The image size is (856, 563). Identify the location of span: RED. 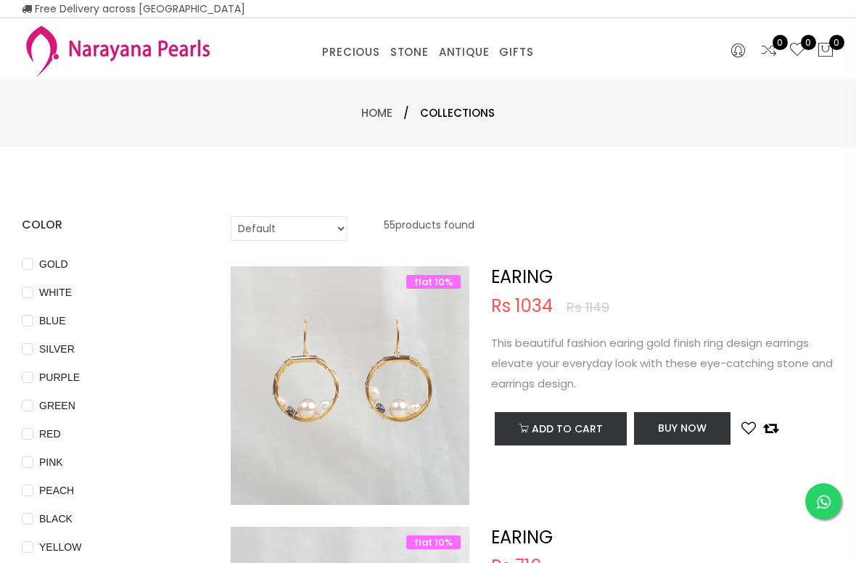
(50, 434).